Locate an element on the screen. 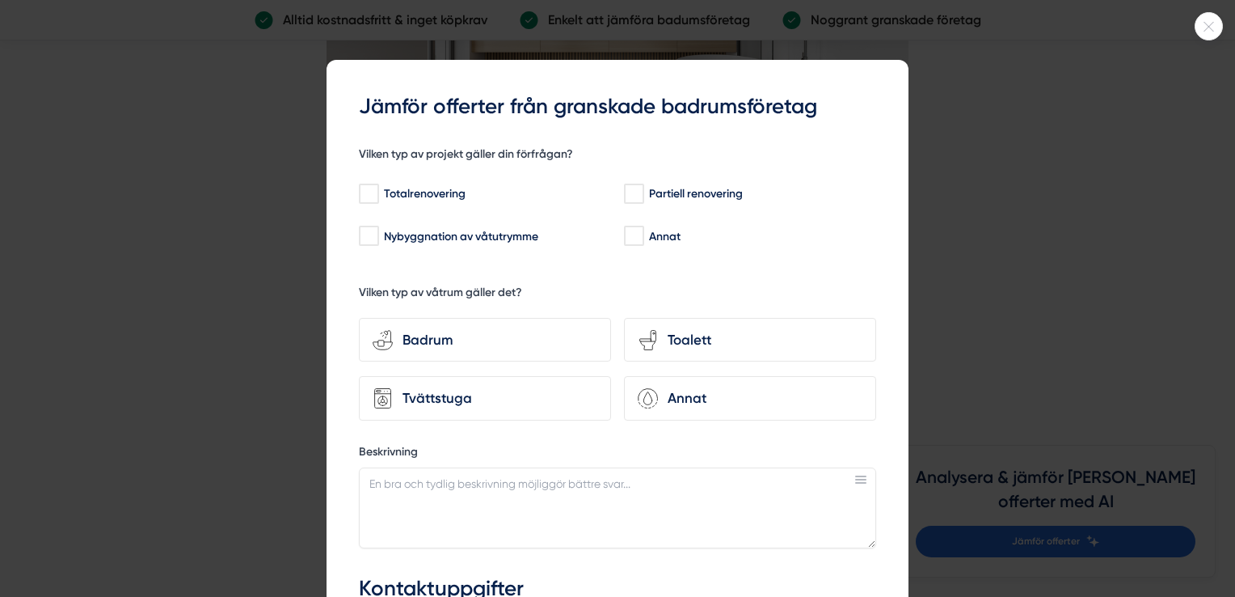 The height and width of the screenshot is (597, 1235). input: Annat is located at coordinates (633, 236).